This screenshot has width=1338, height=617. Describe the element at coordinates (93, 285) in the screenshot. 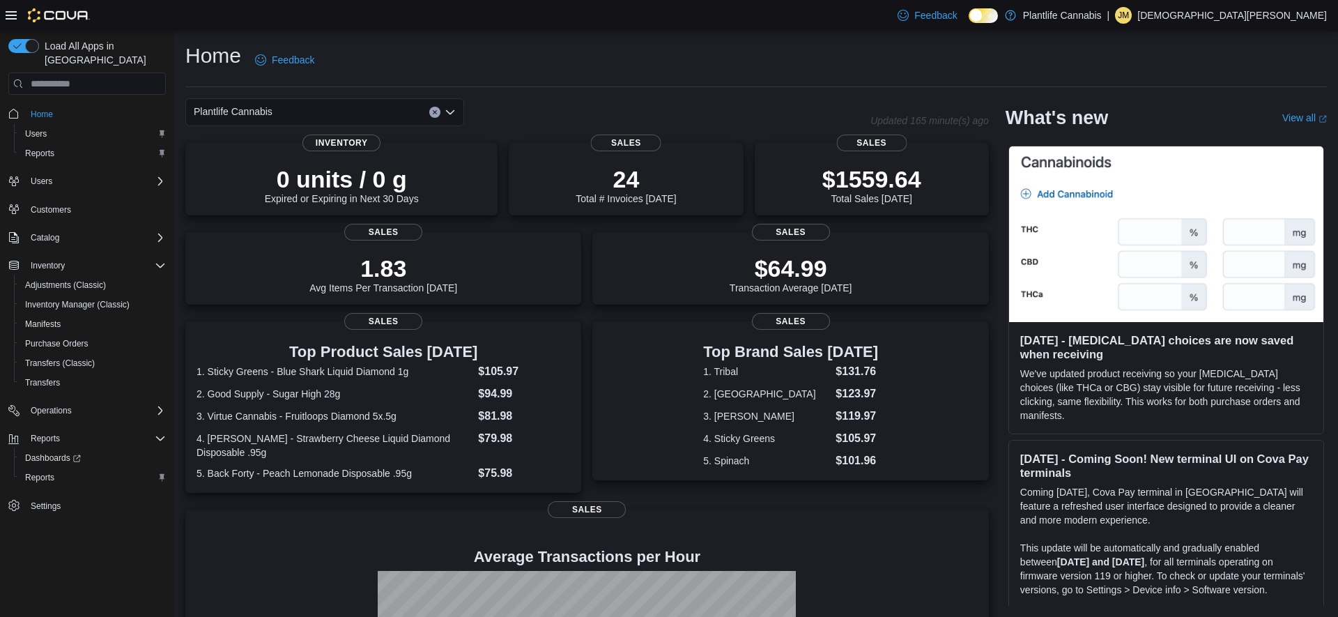

I see `button: Adjustments (Classic)` at that location.